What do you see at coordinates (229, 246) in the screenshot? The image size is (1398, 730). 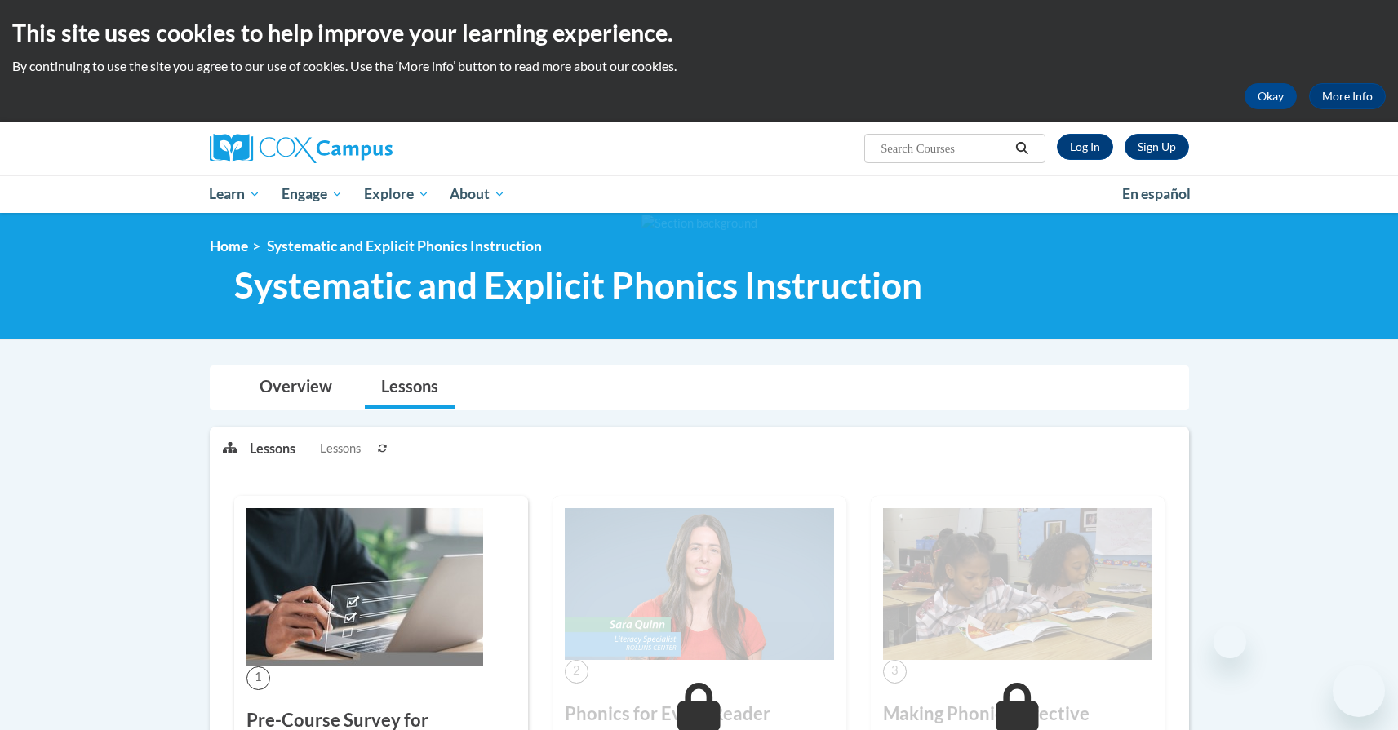 I see `a: Home` at bounding box center [229, 246].